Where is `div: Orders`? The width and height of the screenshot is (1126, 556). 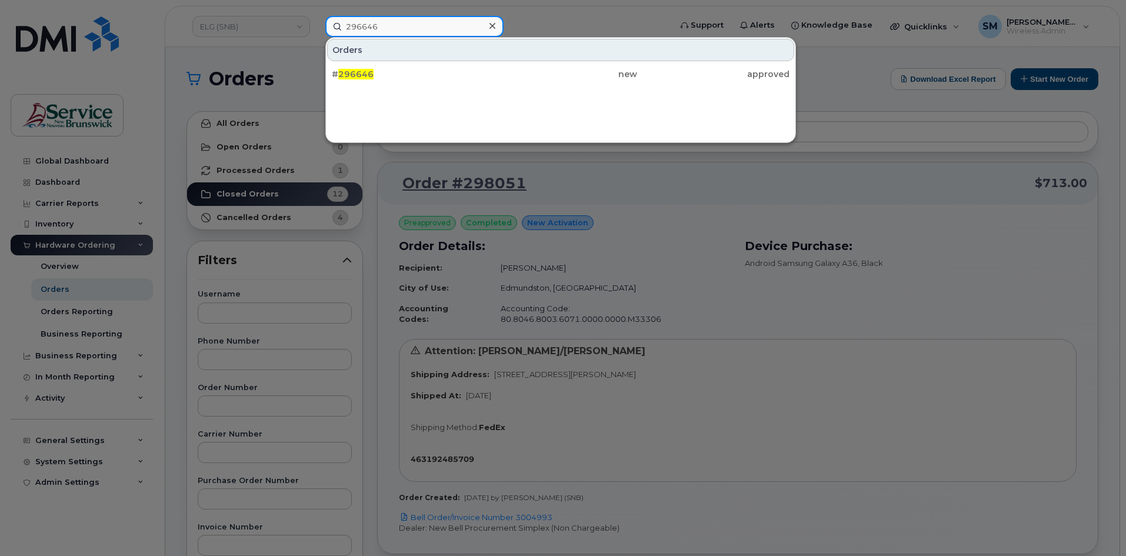
div: Orders is located at coordinates (561, 50).